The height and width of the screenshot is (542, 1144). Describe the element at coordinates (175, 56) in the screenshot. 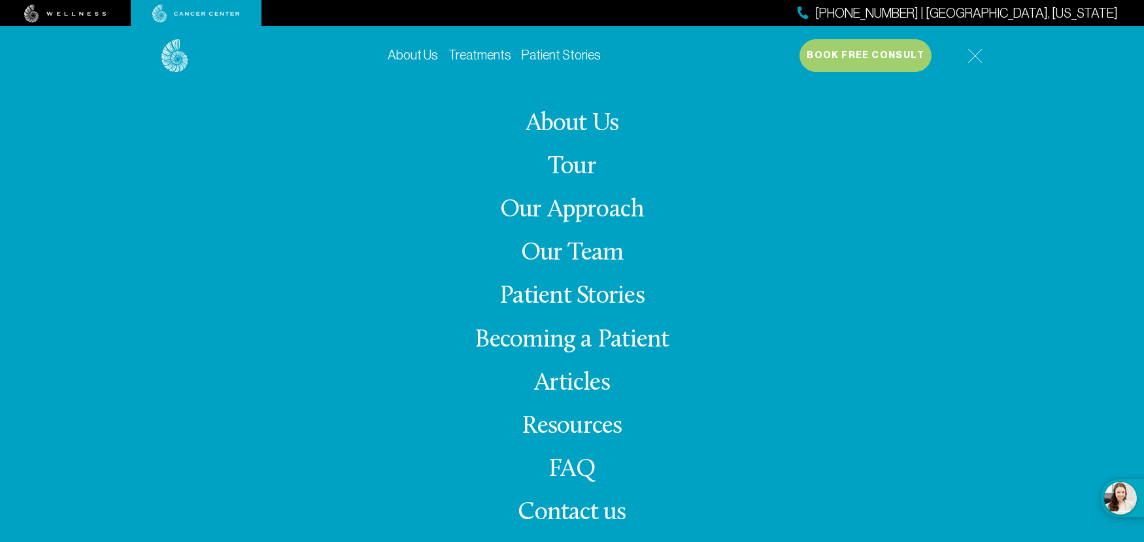

I see `img: logo` at that location.